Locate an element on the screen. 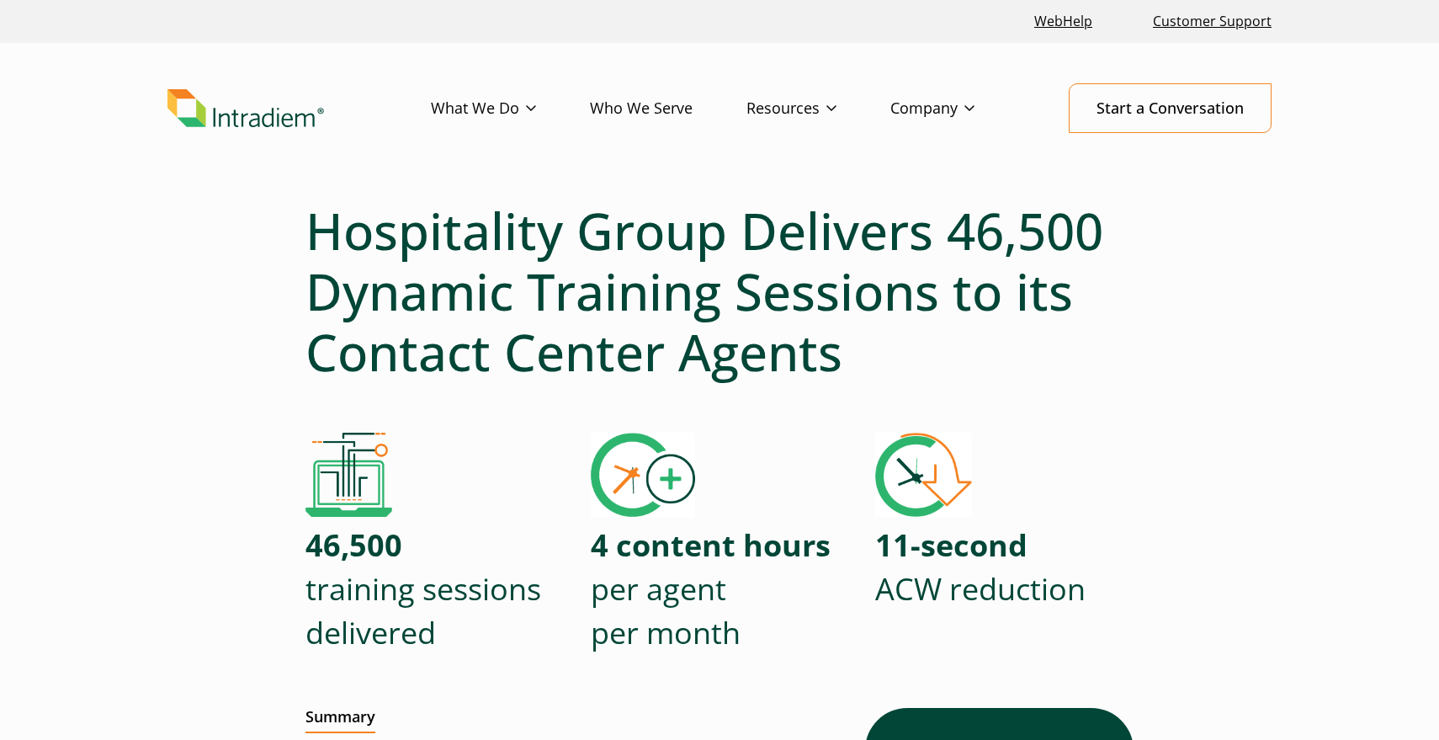  a: Customer Support is located at coordinates (1212, 21).